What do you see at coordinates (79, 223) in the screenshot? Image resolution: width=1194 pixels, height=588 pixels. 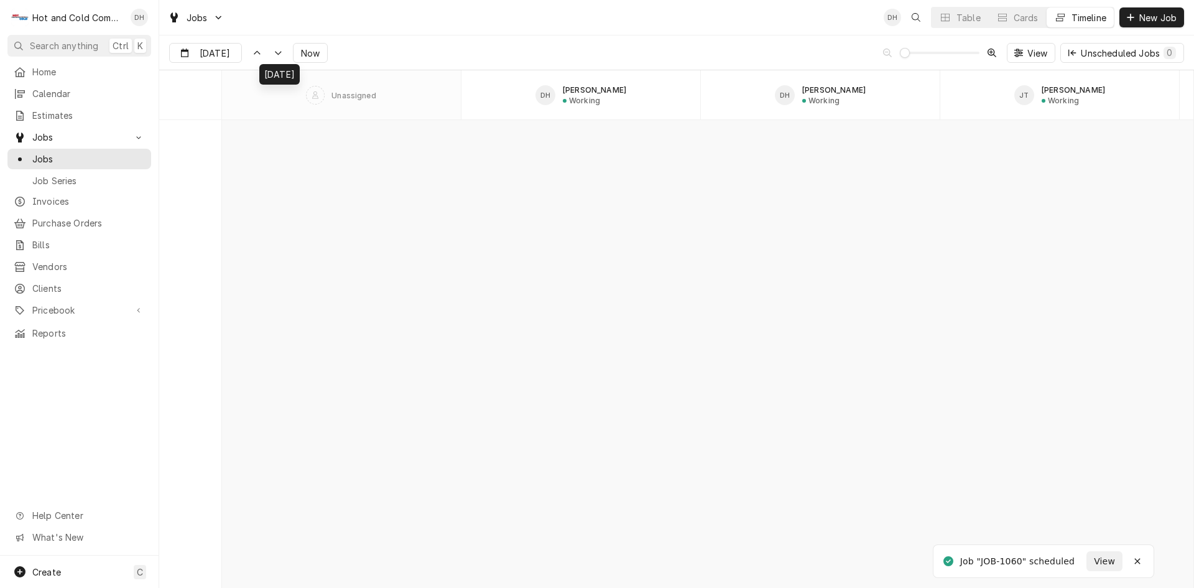 I see `a: Purchase Orders` at bounding box center [79, 223].